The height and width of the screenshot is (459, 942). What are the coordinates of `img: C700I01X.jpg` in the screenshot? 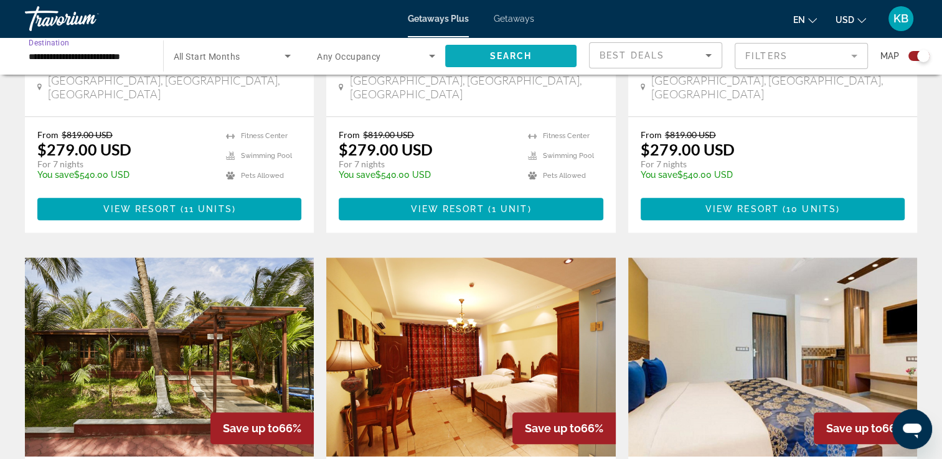 It's located at (471, 357).